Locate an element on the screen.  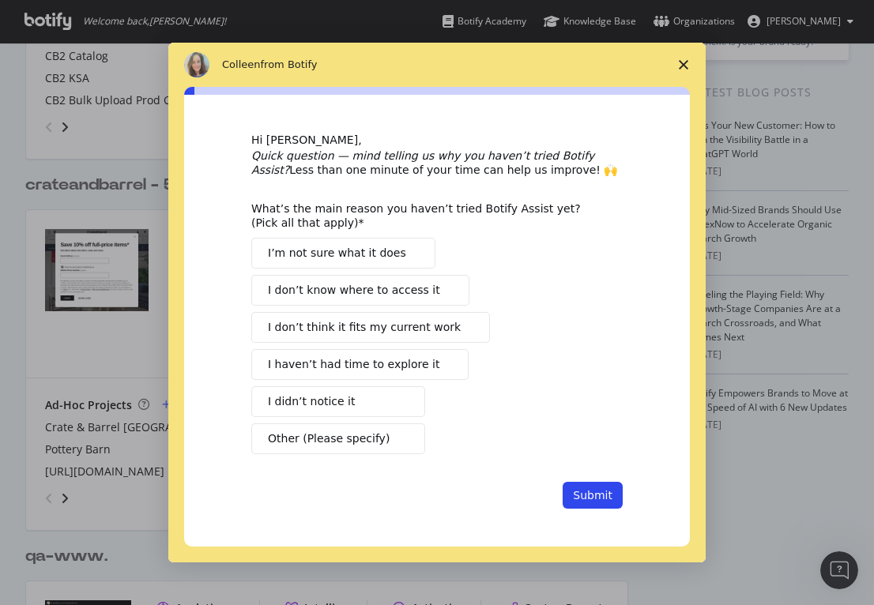
button: I don’t know where to access it is located at coordinates (360, 290).